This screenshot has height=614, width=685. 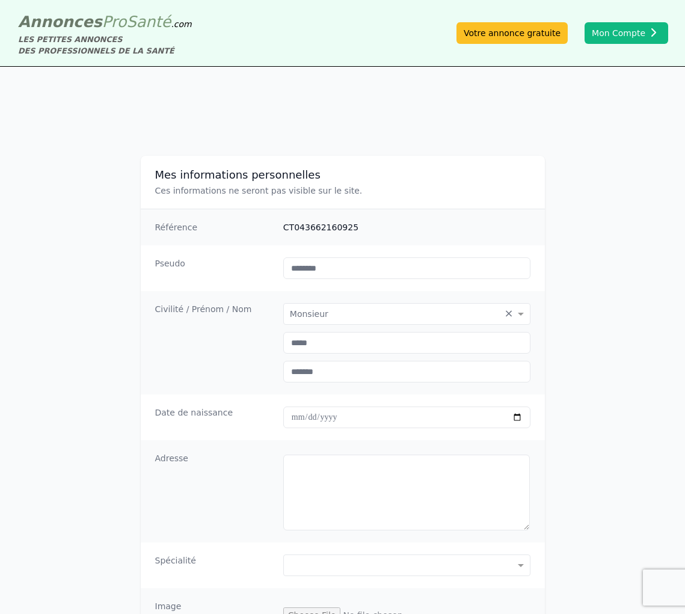 I want to click on dt: Adresse, so click(x=214, y=492).